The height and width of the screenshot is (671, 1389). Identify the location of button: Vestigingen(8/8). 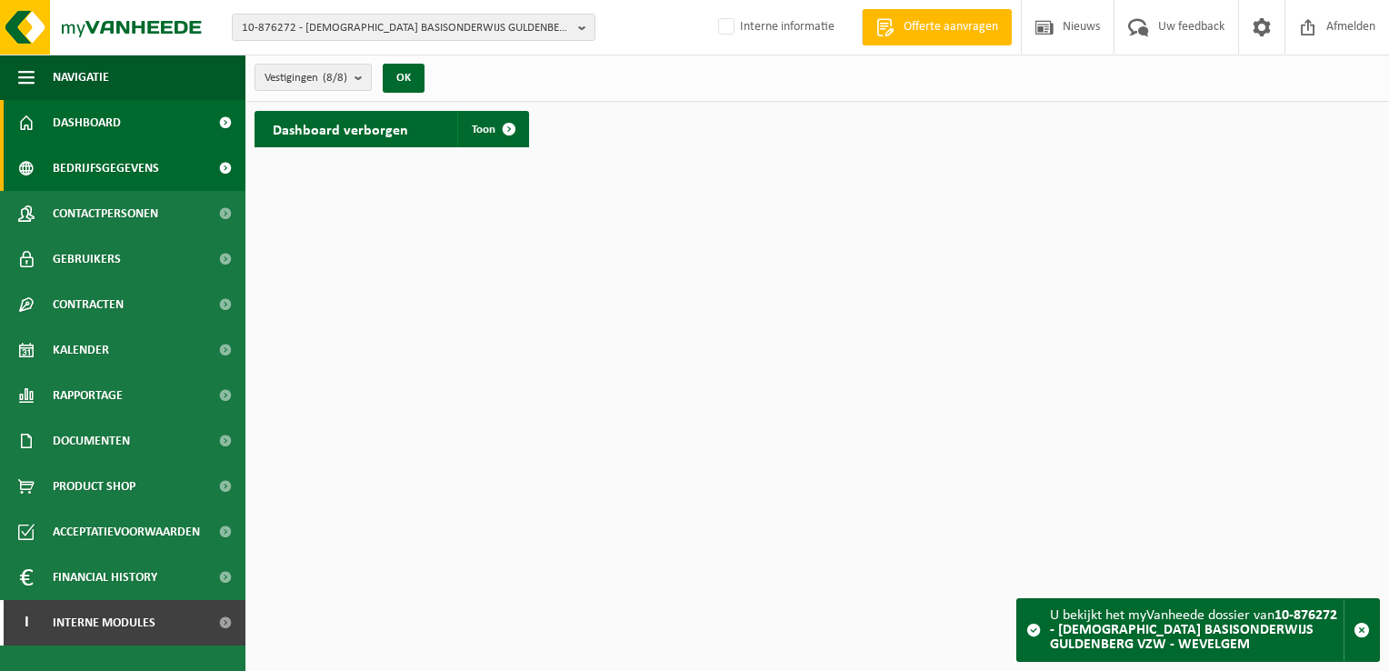
(313, 77).